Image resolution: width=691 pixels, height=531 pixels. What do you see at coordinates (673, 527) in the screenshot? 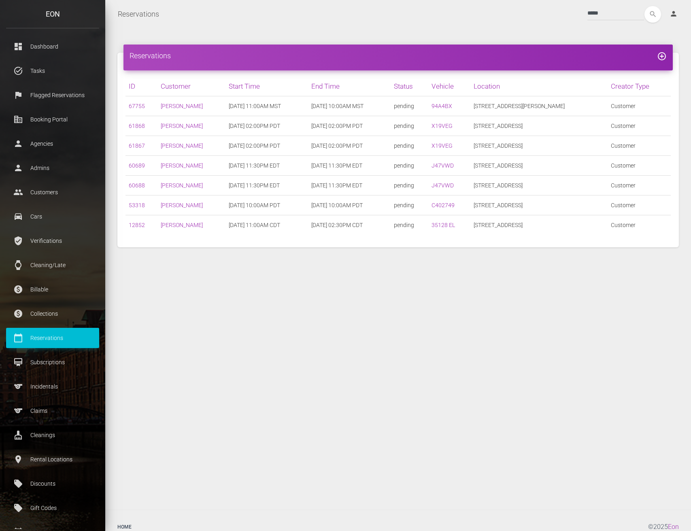
I see `a: Eon` at bounding box center [673, 527].